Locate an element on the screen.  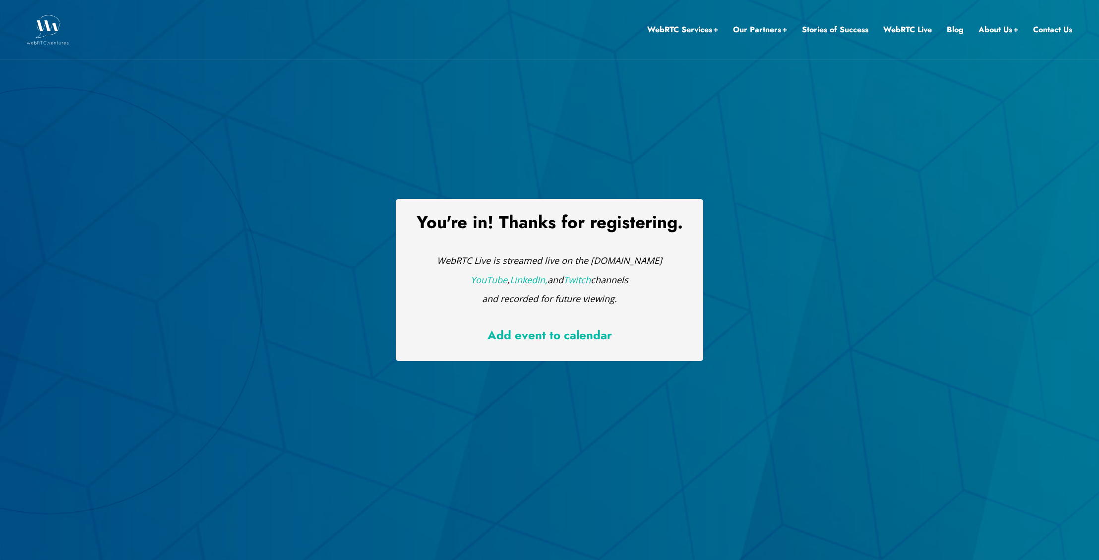
a: Blog is located at coordinates (955, 30).